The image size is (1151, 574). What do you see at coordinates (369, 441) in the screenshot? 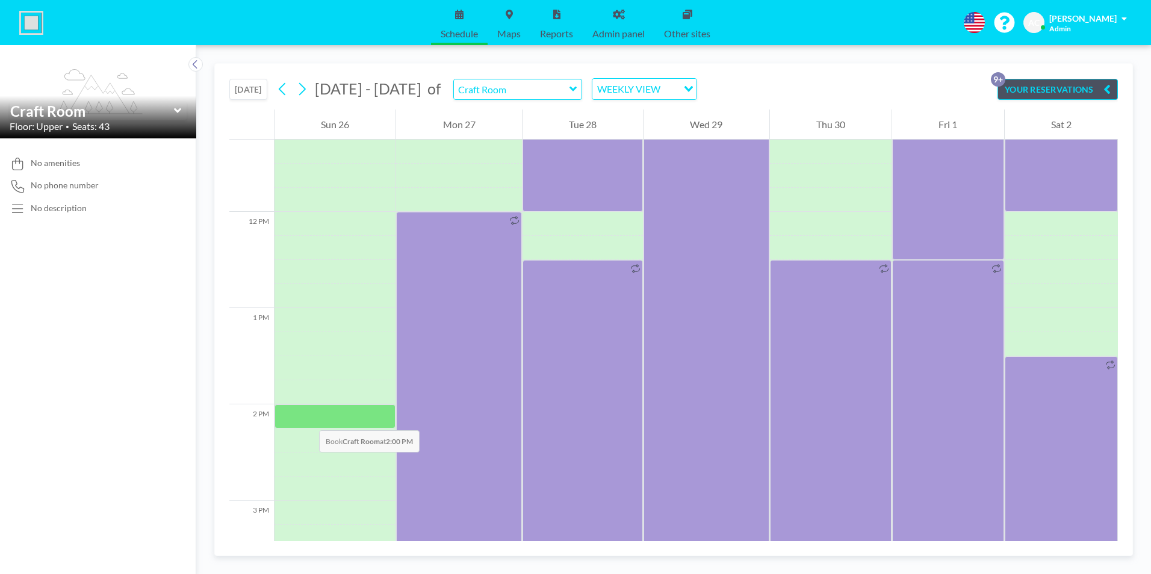
I see `span: Book at` at bounding box center [369, 441].